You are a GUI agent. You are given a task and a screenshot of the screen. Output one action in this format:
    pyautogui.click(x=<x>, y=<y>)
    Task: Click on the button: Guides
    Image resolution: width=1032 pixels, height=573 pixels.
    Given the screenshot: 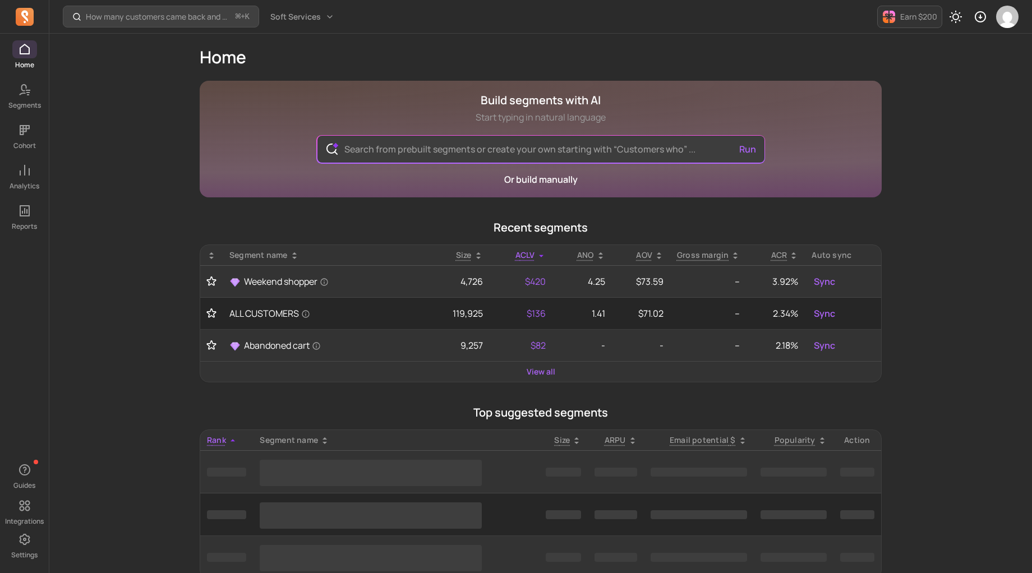 What is the action you would take?
    pyautogui.click(x=25, y=476)
    